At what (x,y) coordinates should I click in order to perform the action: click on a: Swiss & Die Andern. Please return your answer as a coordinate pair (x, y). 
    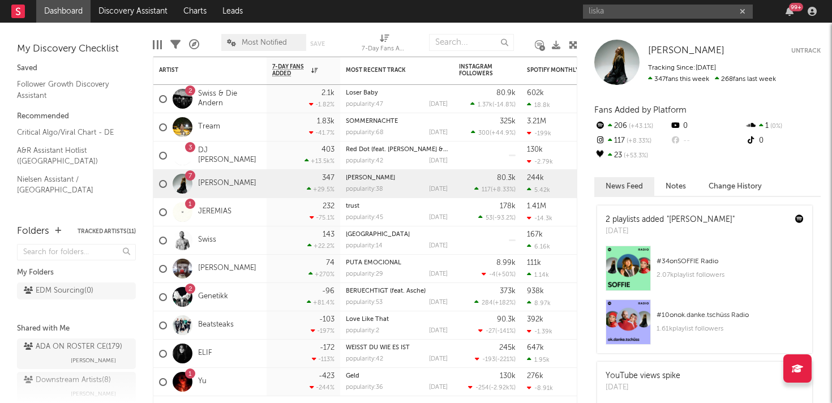
    Looking at the image, I should click on (229, 99).